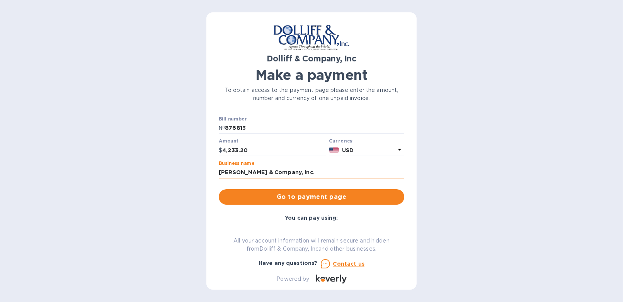 The image size is (623, 302). What do you see at coordinates (288, 263) in the screenshot?
I see `b: Have any questions?` at bounding box center [288, 263].